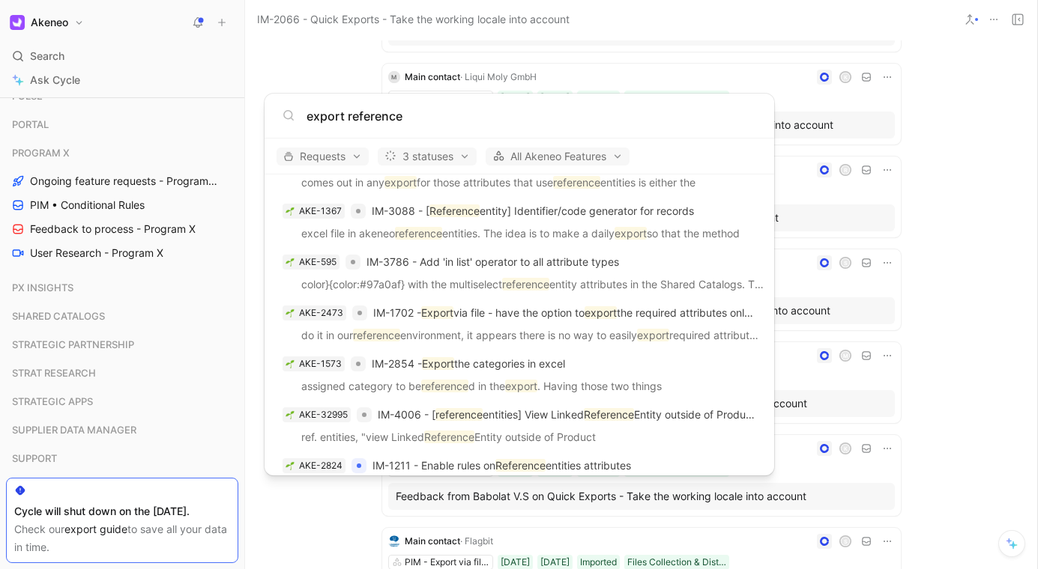 The height and width of the screenshot is (569, 1038). Describe the element at coordinates (320, 211) in the screenshot. I see `div: AKE-1367` at that location.